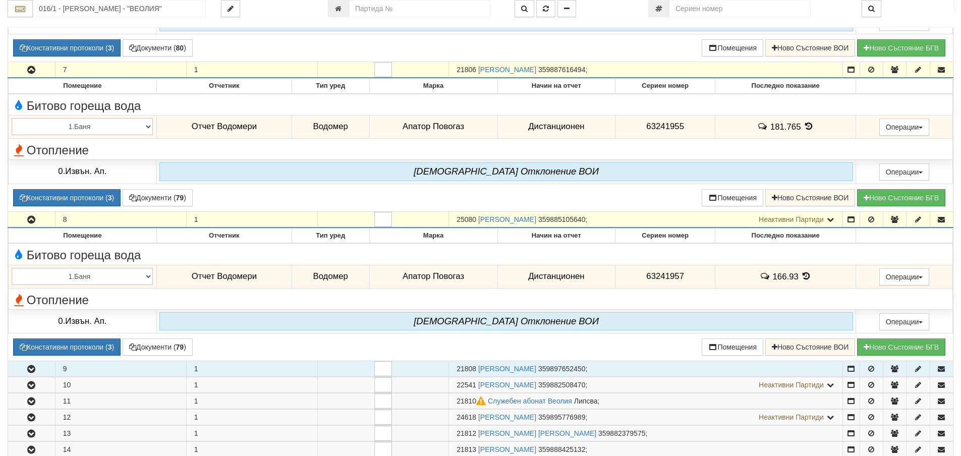  Describe the element at coordinates (157, 48) in the screenshot. I see `button: Документи (80)` at that location.